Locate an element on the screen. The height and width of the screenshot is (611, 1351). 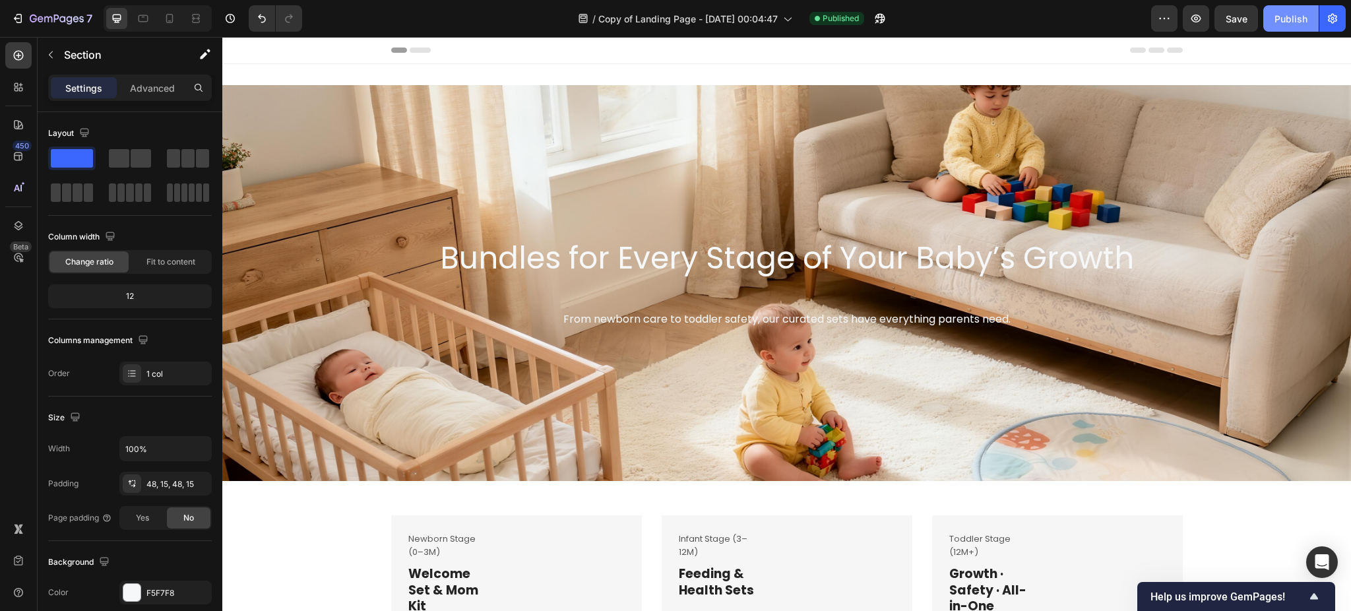
div: Column width is located at coordinates (83, 237).